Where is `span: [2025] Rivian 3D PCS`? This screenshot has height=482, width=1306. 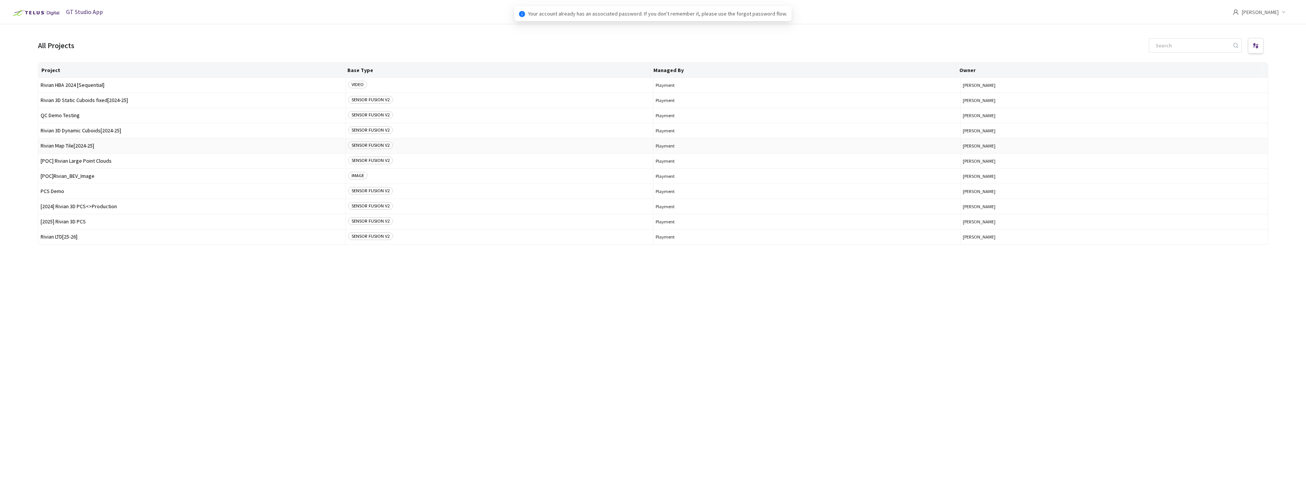 span: [2025] Rivian 3D PCS is located at coordinates (192, 222).